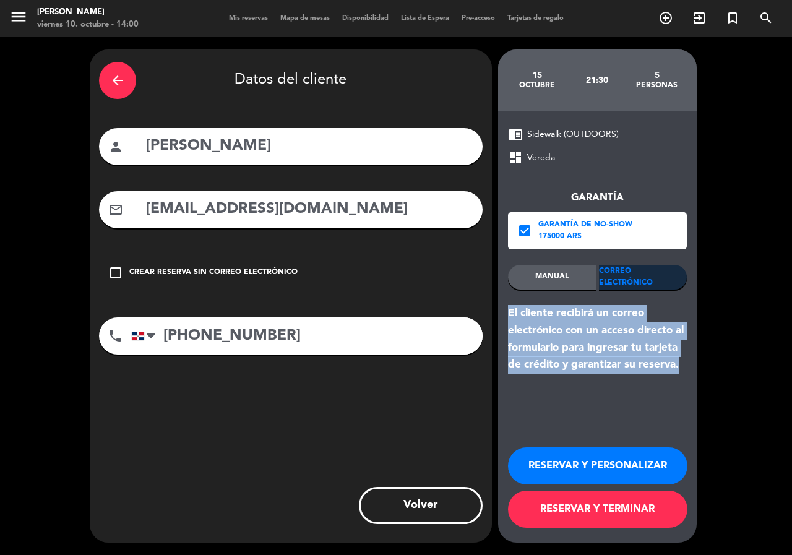 This screenshot has height=555, width=792. What do you see at coordinates (478, 18) in the screenshot?
I see `span: Pre-acceso` at bounding box center [478, 18].